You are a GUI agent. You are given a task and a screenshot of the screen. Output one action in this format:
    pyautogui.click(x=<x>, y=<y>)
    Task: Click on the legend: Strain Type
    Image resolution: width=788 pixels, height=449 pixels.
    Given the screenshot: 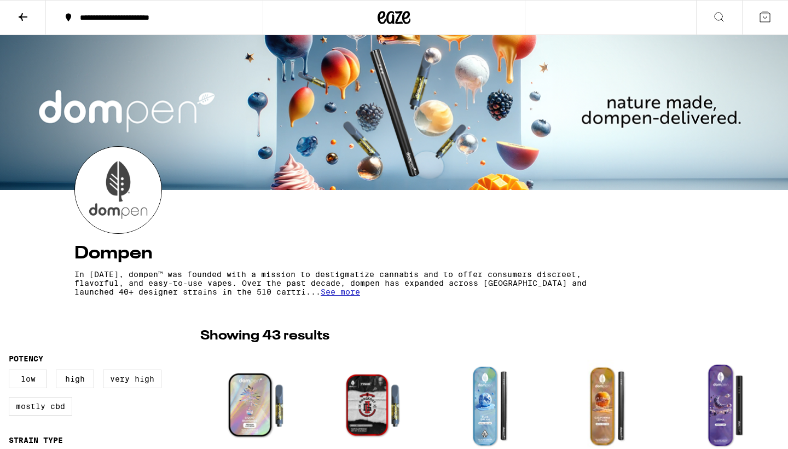 What is the action you would take?
    pyautogui.click(x=36, y=440)
    